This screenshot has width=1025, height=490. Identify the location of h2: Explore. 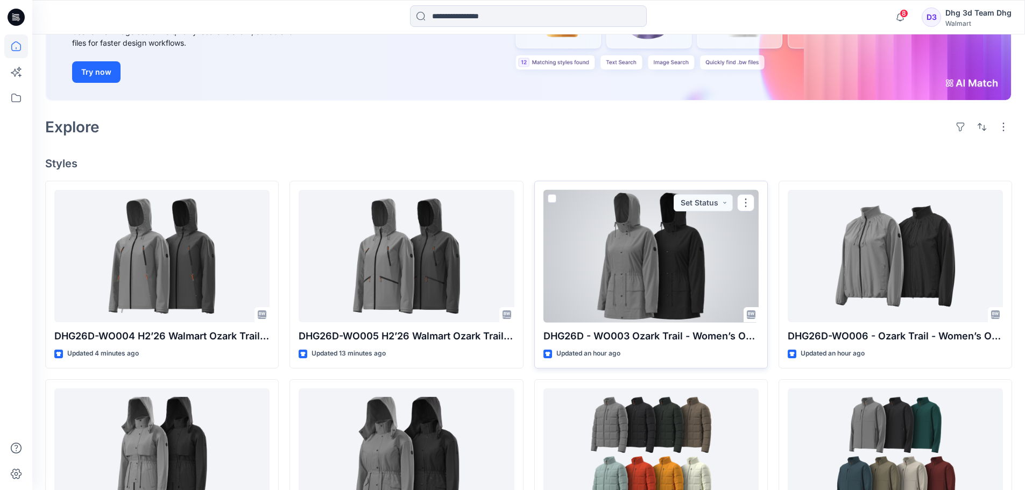
(72, 127).